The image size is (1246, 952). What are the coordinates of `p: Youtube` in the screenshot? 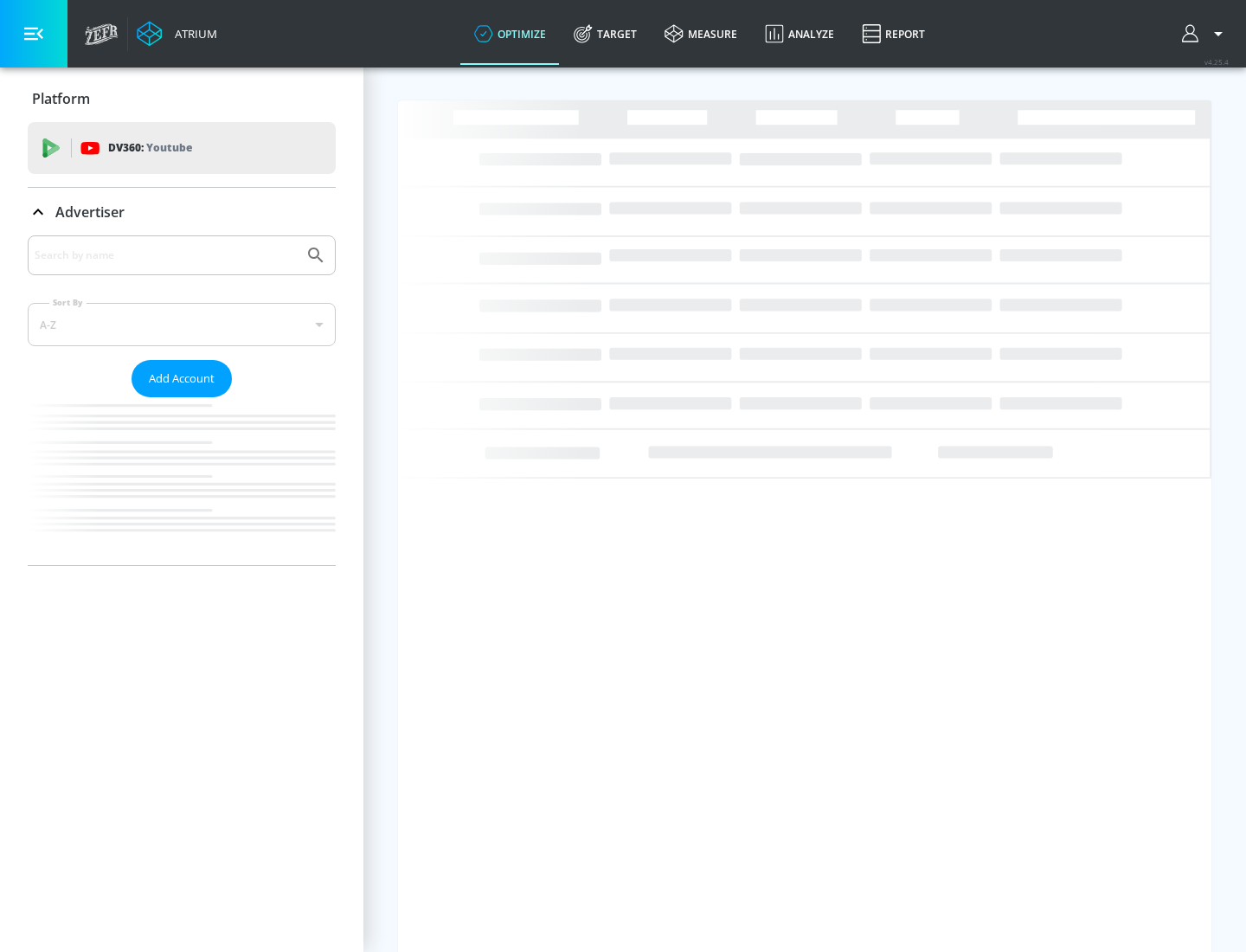 It's located at (169, 148).